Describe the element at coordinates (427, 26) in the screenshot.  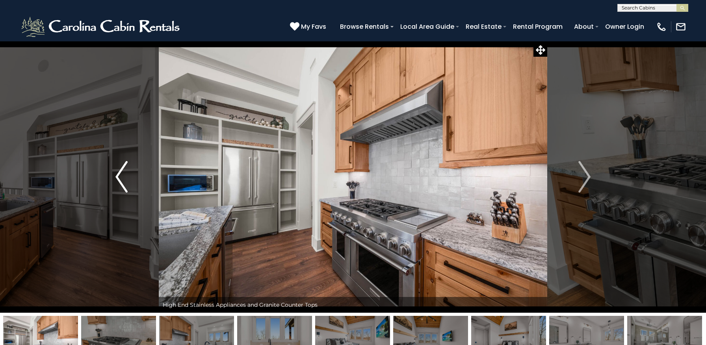
I see `a: Local Area Guide` at that location.